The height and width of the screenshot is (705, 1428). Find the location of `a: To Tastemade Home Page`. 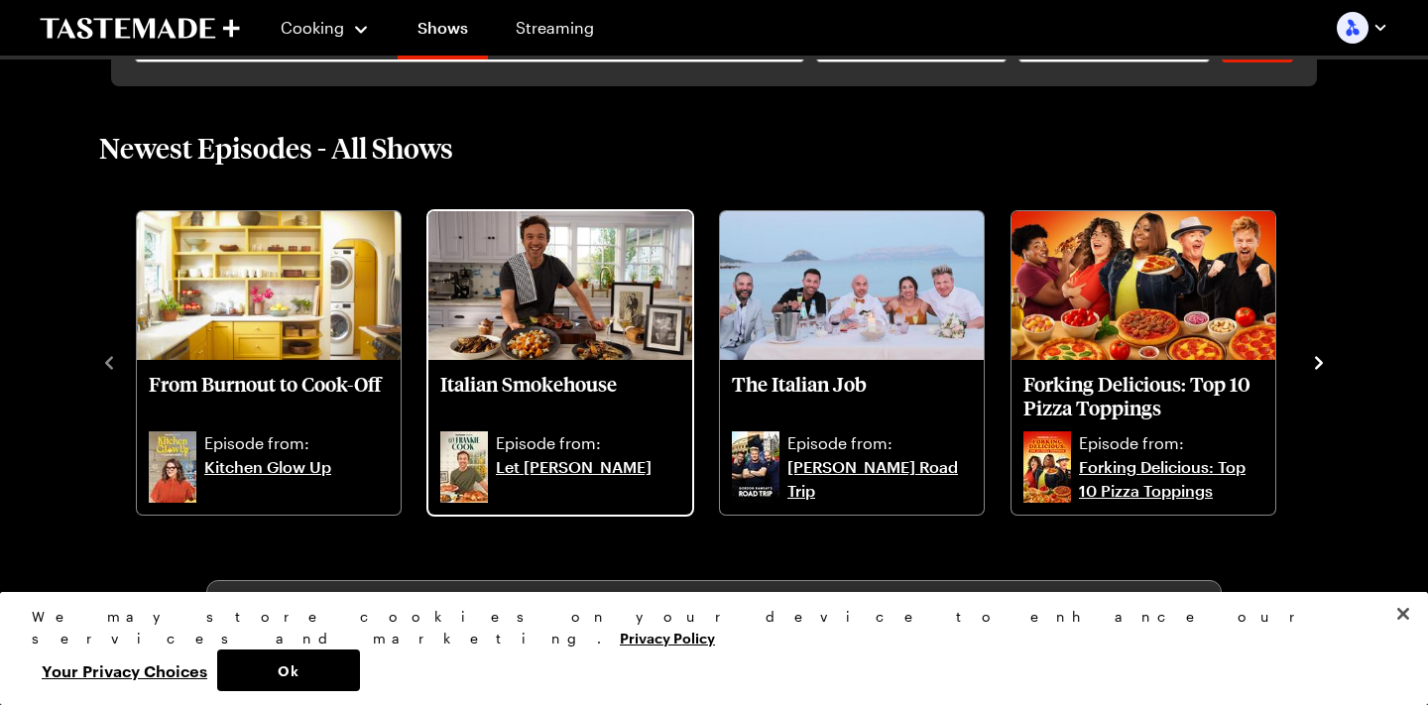

a: To Tastemade Home Page is located at coordinates (140, 28).